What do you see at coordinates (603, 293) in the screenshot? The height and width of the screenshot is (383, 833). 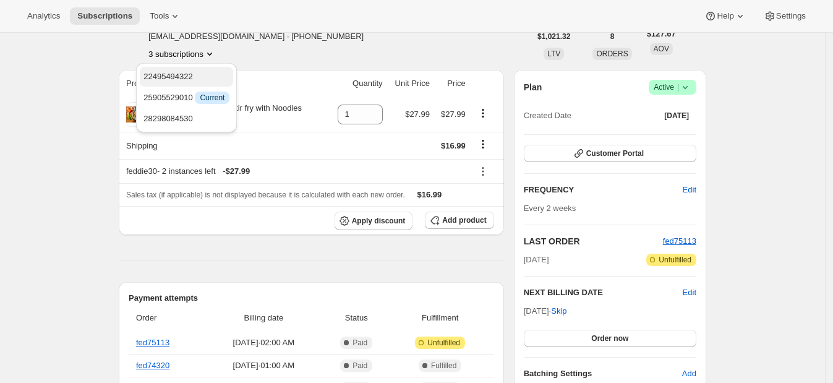 I see `h2: NEXT BILLING DATE` at bounding box center [603, 293].